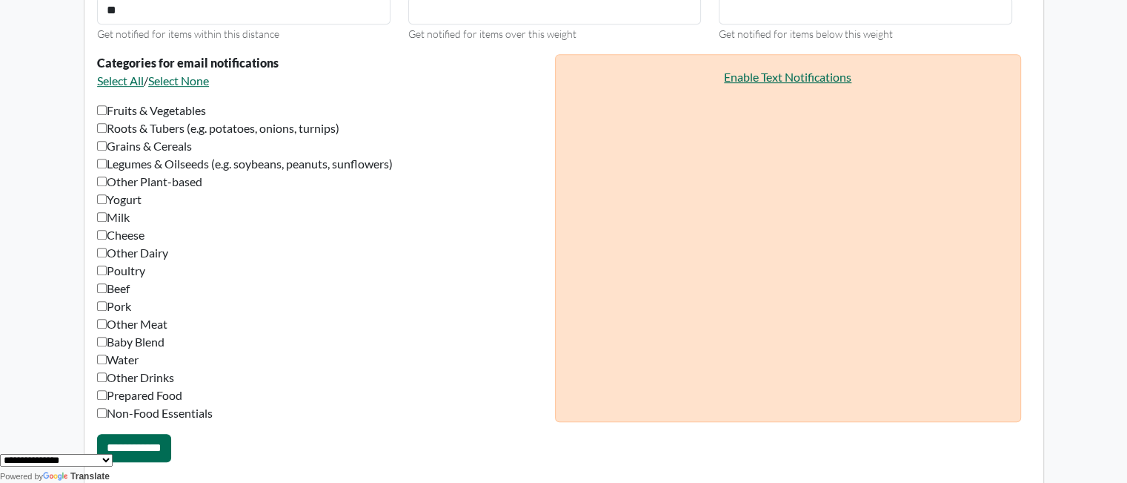 The height and width of the screenshot is (483, 1127). I want to click on label: Other Plant-based, so click(150, 182).